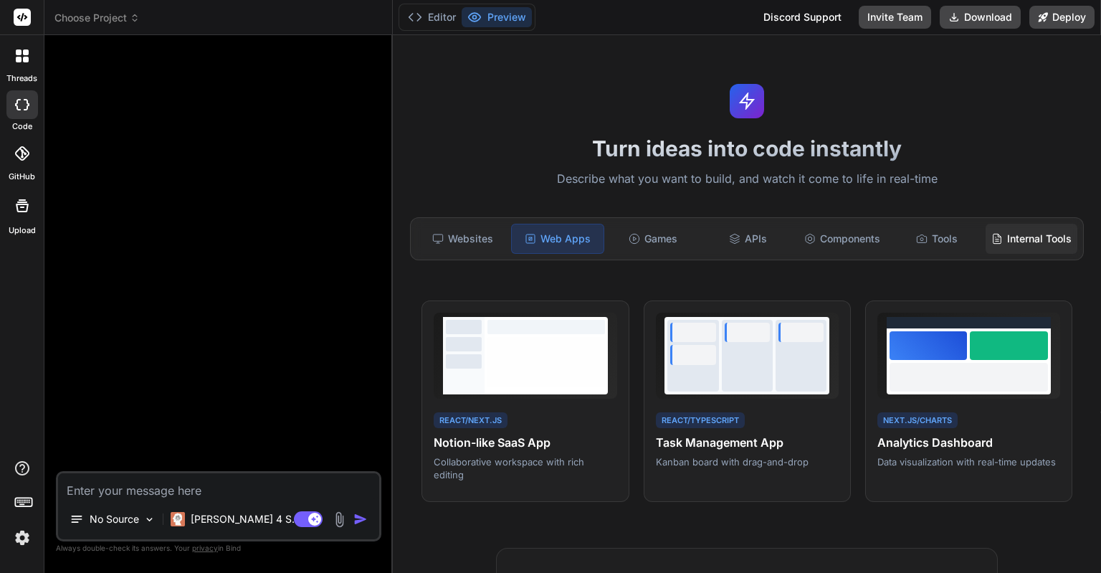 This screenshot has width=1101, height=573. Describe the element at coordinates (22, 176) in the screenshot. I see `label: GitHub` at that location.